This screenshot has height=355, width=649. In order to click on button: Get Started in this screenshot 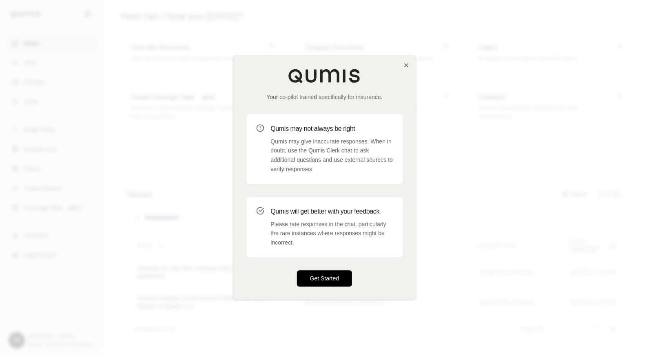, I will do `click(325, 279)`.